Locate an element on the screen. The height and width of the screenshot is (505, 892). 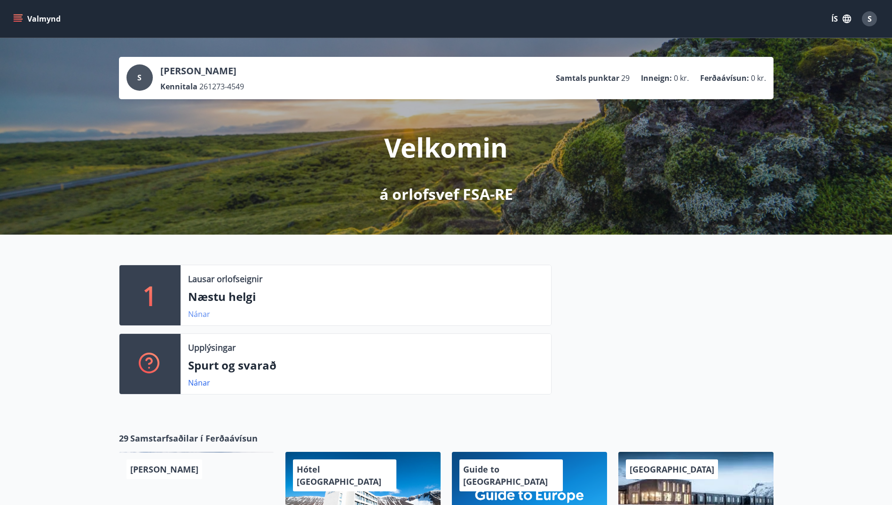
p: Upplýsingar is located at coordinates (212, 347).